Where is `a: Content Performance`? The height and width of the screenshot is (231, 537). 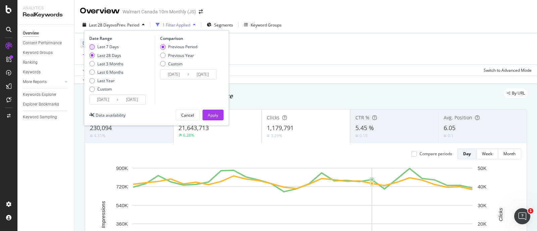 a: Content Performance is located at coordinates (46, 43).